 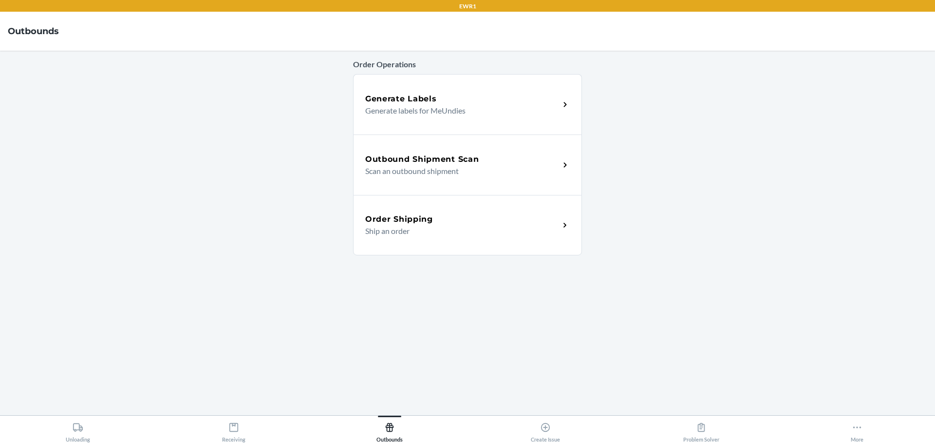 What do you see at coordinates (458, 111) in the screenshot?
I see `p: Generate labels for MeUndies` at bounding box center [458, 111].